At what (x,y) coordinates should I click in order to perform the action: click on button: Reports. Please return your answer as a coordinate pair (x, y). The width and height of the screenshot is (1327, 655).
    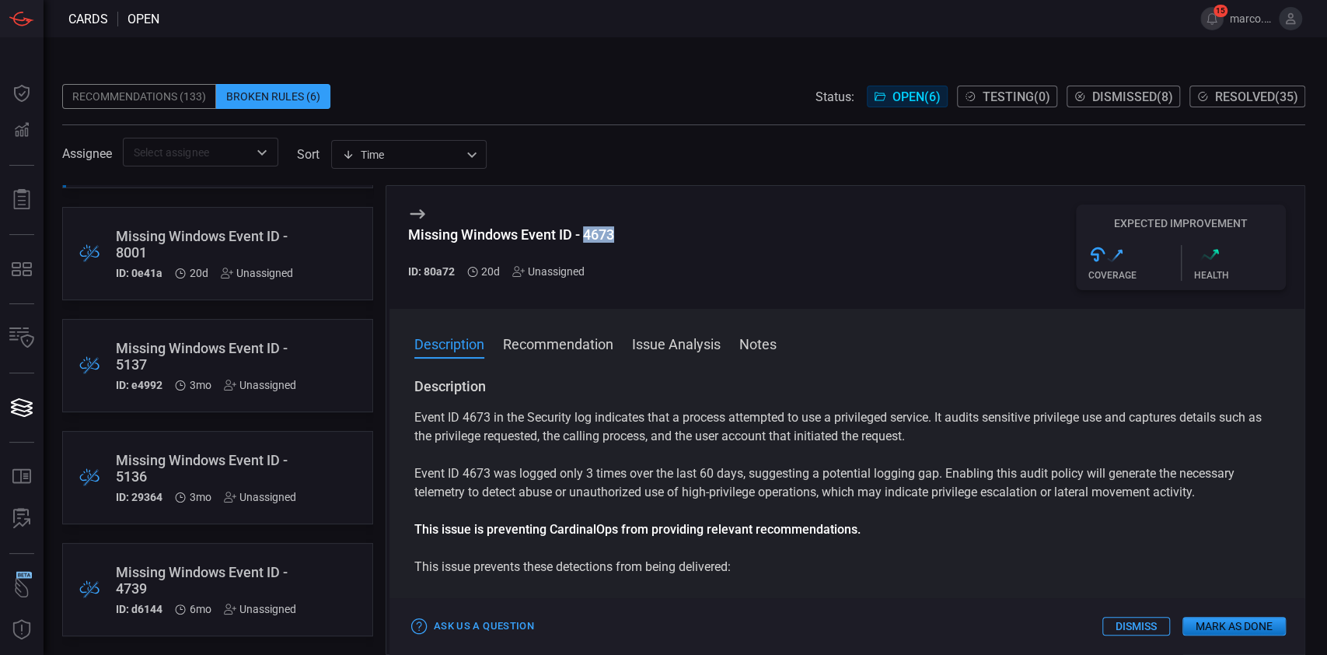
    Looking at the image, I should click on (22, 200).